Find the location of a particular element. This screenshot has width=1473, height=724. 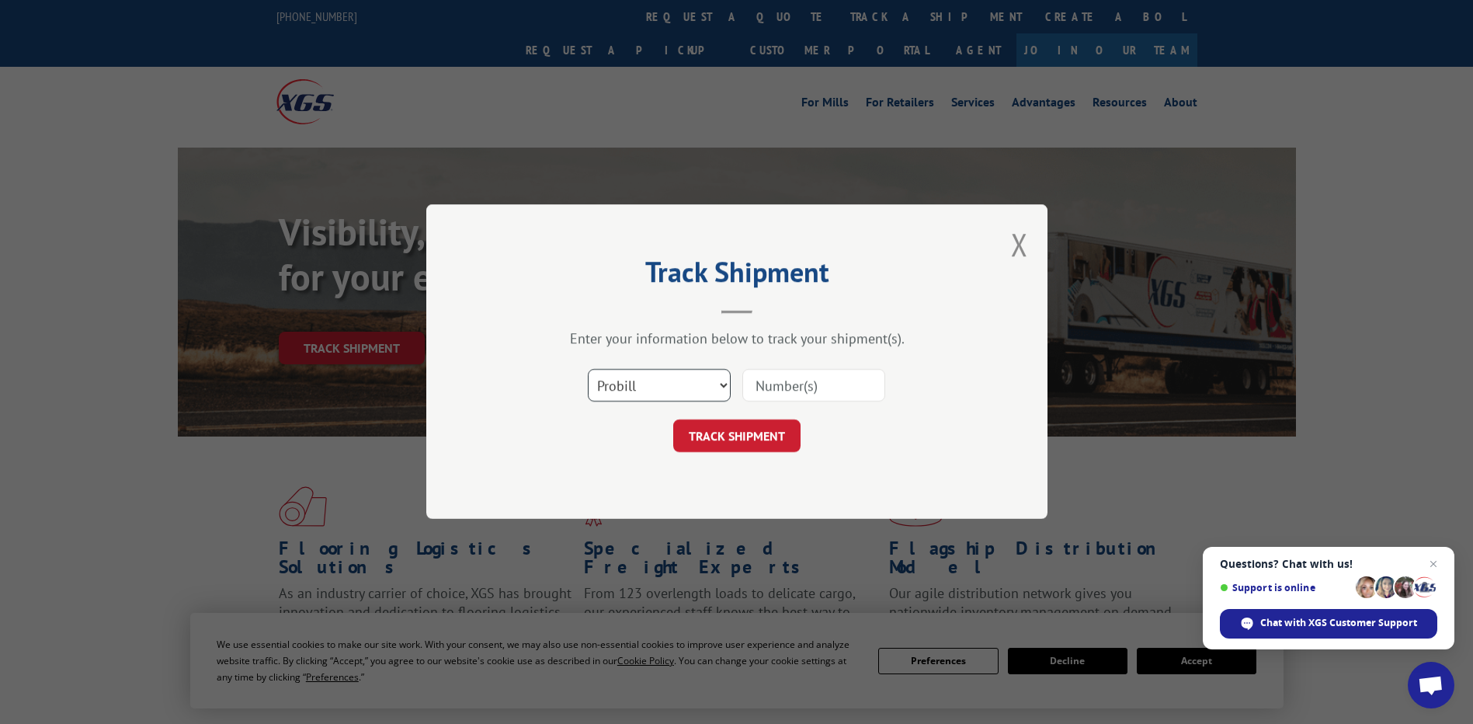

span: Questions? Chat with us! is located at coordinates (1328, 564).